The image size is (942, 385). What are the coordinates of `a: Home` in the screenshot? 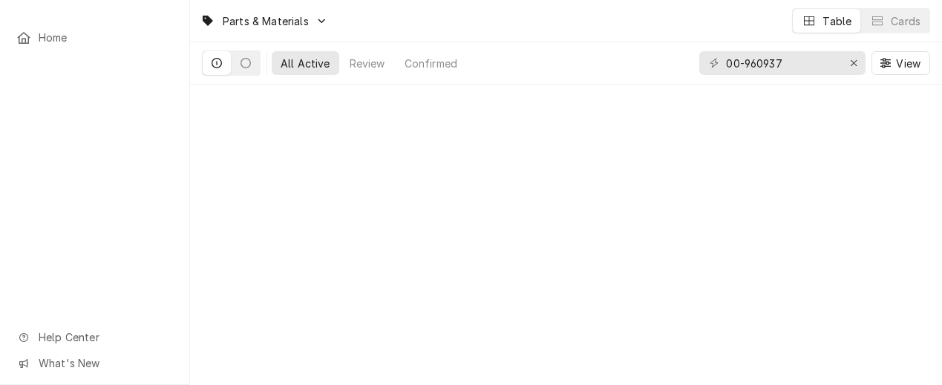 It's located at (94, 37).